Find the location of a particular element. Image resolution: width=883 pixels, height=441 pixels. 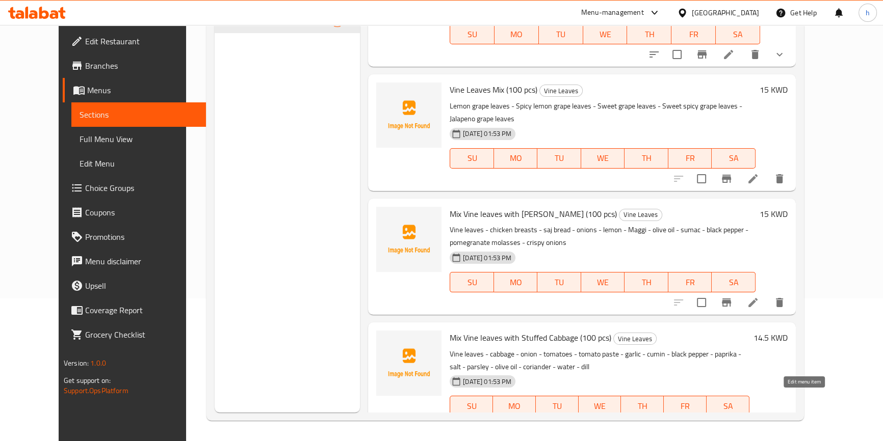

span: Upsell is located at coordinates (141, 286).